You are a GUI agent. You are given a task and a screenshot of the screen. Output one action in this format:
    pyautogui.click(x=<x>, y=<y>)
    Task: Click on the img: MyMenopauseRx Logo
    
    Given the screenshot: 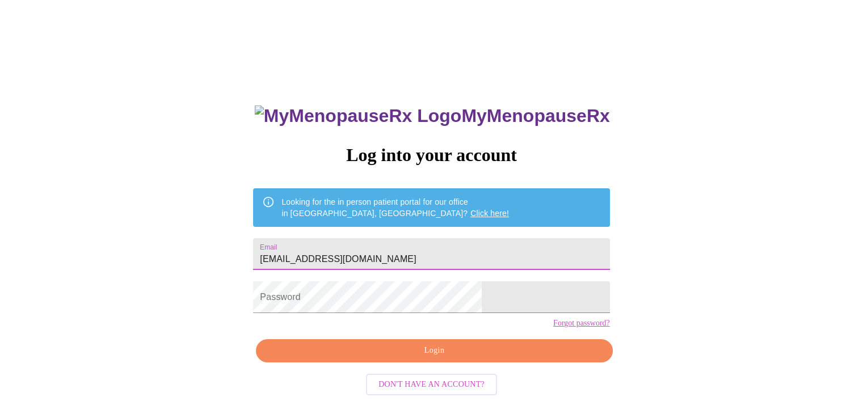 What is the action you would take?
    pyautogui.click(x=358, y=116)
    